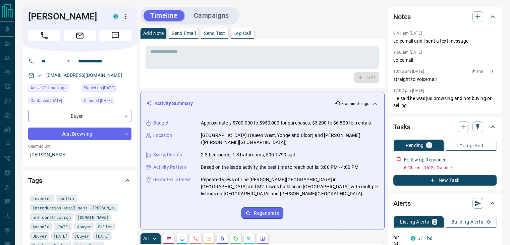  What do you see at coordinates (425, 160) in the screenshot?
I see `p: Follow up Reminder` at bounding box center [425, 160].